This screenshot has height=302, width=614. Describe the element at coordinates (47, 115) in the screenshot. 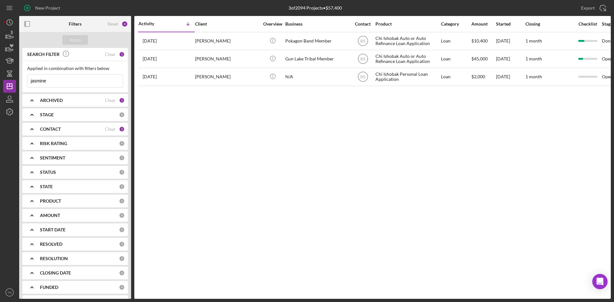

I see `b: STAGE` at that location.